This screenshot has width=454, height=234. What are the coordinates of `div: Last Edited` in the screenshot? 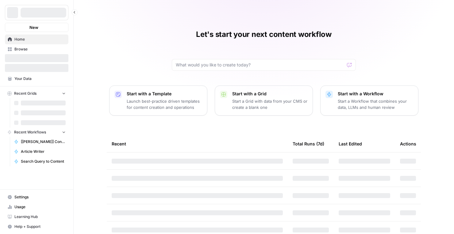 It's located at (350, 143).